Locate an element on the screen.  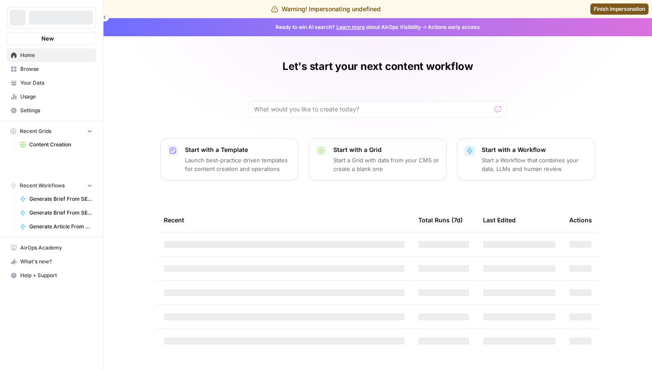
a: Browse is located at coordinates (51, 69).